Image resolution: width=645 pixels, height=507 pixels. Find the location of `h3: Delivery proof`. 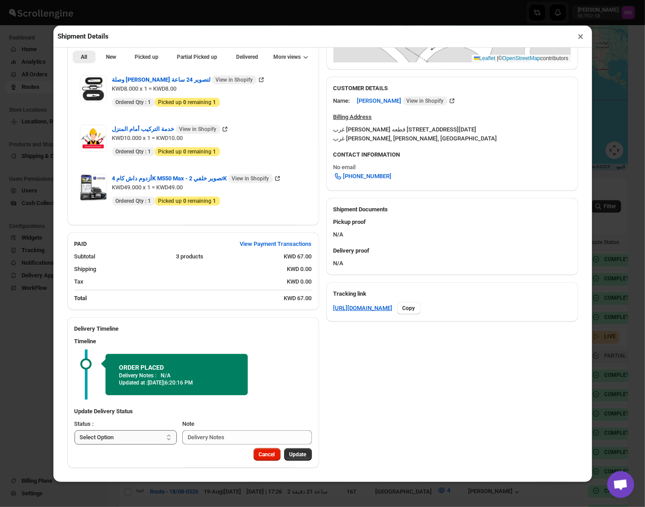

h3: Delivery proof is located at coordinates (452, 251).